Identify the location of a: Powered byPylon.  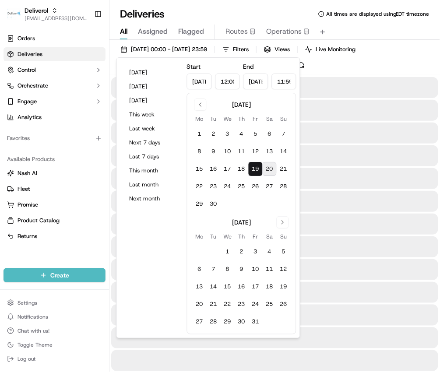
(84, 220).